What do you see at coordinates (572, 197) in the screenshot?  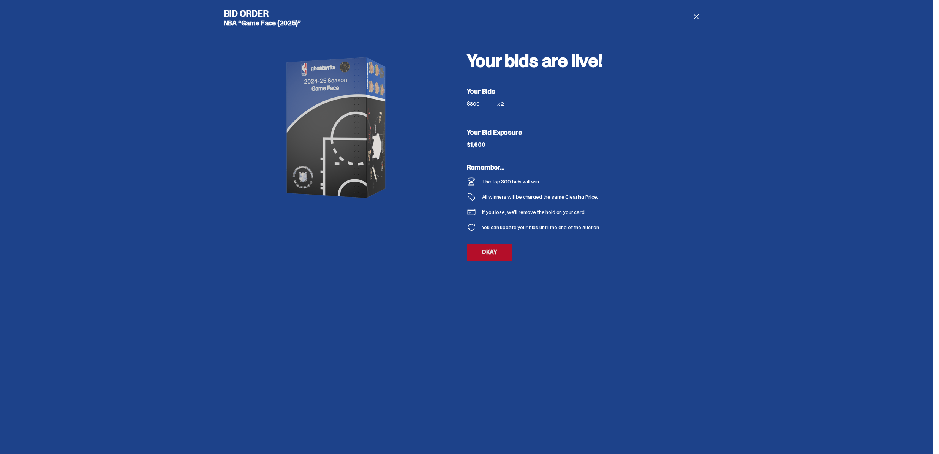 I see `div: All winners will be charged the same Clearing Price.` at bounding box center [572, 197].